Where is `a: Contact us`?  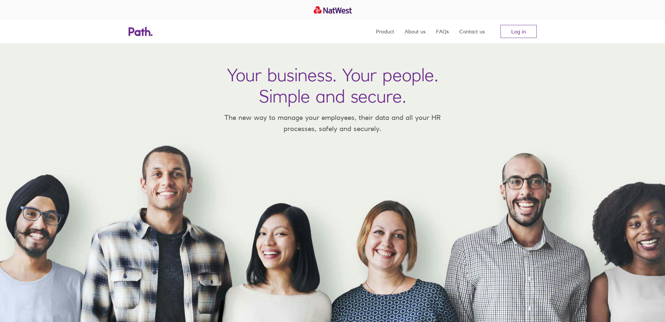 a: Contact us is located at coordinates (472, 31).